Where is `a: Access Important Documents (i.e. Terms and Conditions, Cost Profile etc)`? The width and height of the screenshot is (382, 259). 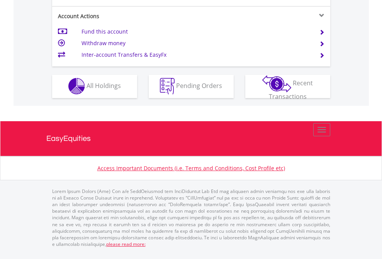 a: Access Important Documents (i.e. Terms and Conditions, Cost Profile etc) is located at coordinates (191, 168).